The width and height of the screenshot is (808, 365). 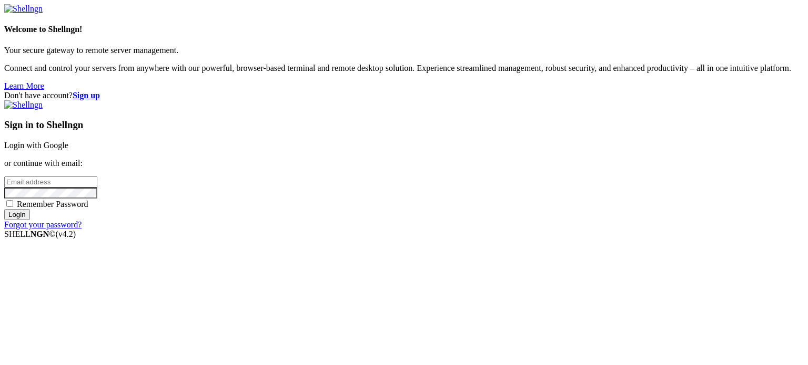 I want to click on strong: Sign up, so click(x=86, y=95).